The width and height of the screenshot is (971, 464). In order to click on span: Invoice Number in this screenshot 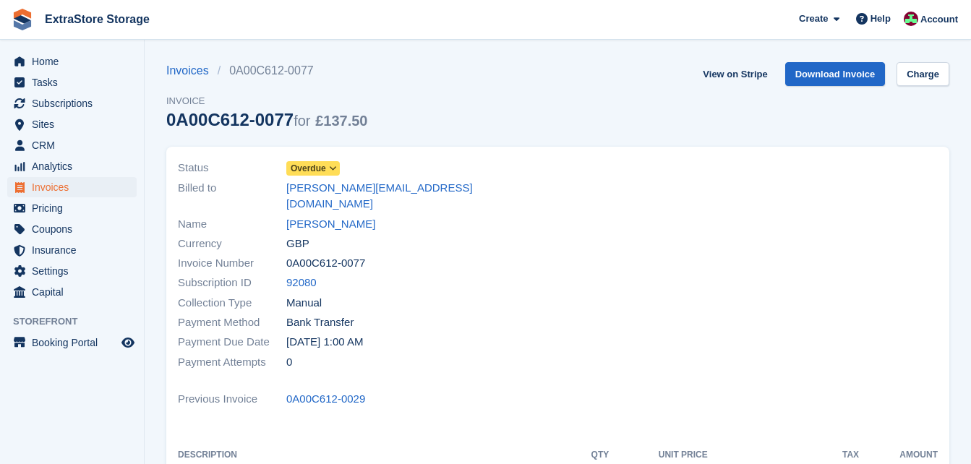, I will do `click(232, 263)`.